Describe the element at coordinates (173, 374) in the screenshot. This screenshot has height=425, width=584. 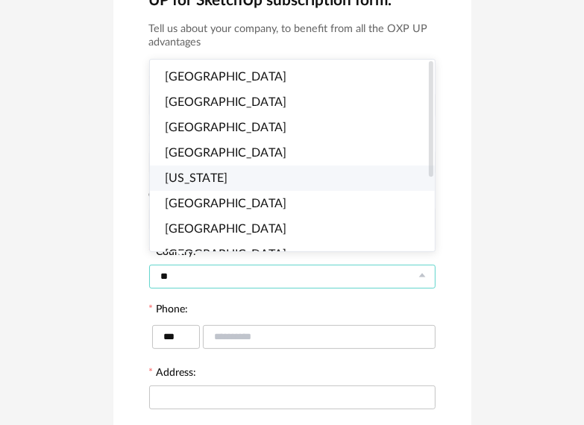
I see `label: Address:` at that location.